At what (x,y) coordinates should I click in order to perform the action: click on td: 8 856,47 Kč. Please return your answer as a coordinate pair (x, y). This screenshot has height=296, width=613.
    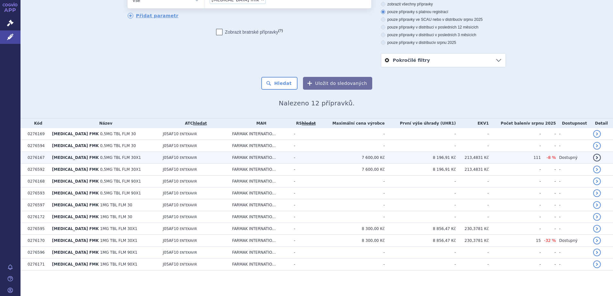
    Looking at the image, I should click on (420, 241).